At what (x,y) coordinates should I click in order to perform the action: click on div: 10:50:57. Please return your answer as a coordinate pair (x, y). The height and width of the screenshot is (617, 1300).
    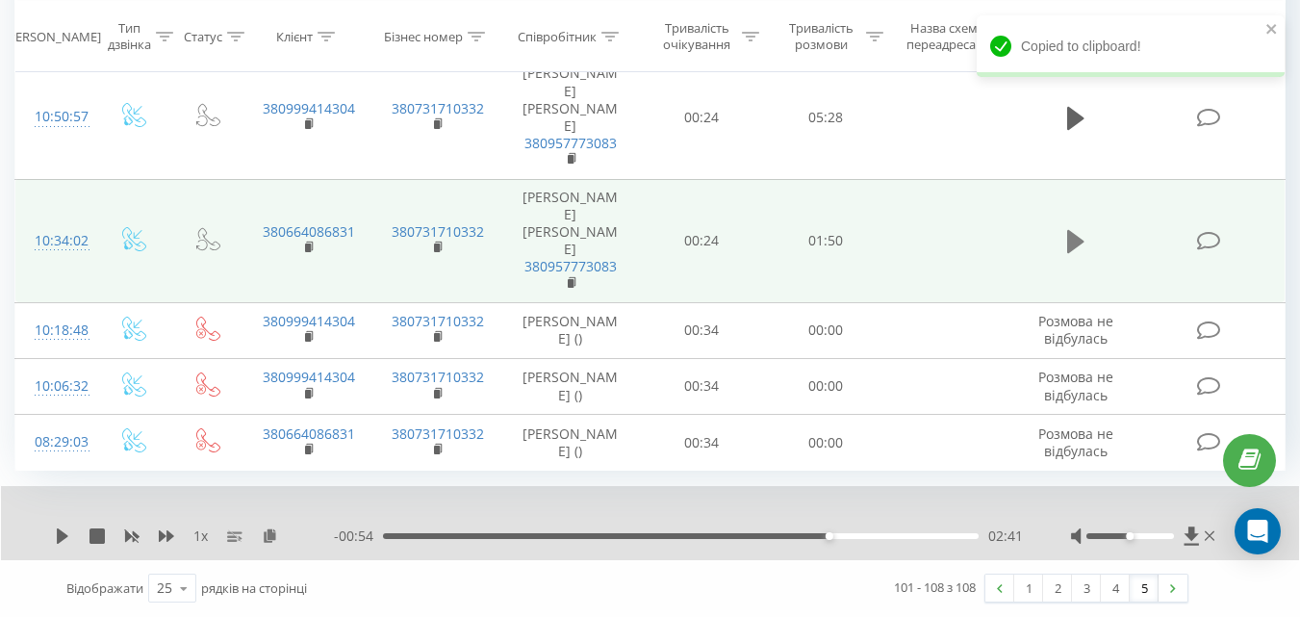
    Looking at the image, I should click on (55, 116).